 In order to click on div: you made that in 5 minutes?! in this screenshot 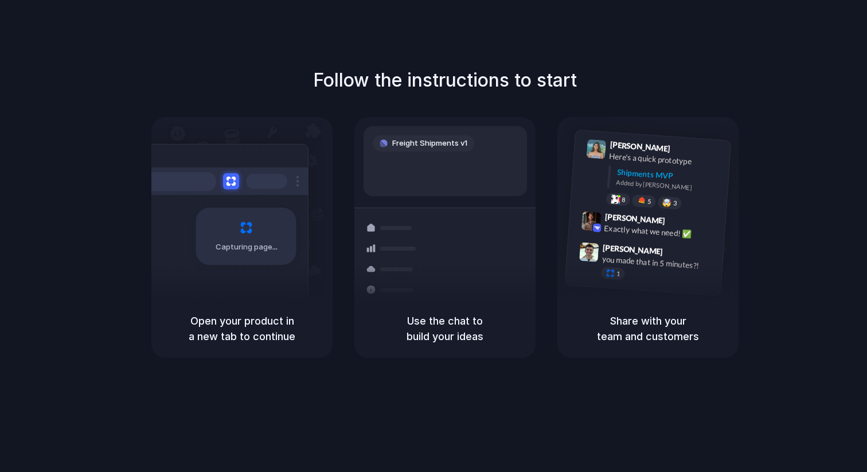, I will do `click(659, 263)`.